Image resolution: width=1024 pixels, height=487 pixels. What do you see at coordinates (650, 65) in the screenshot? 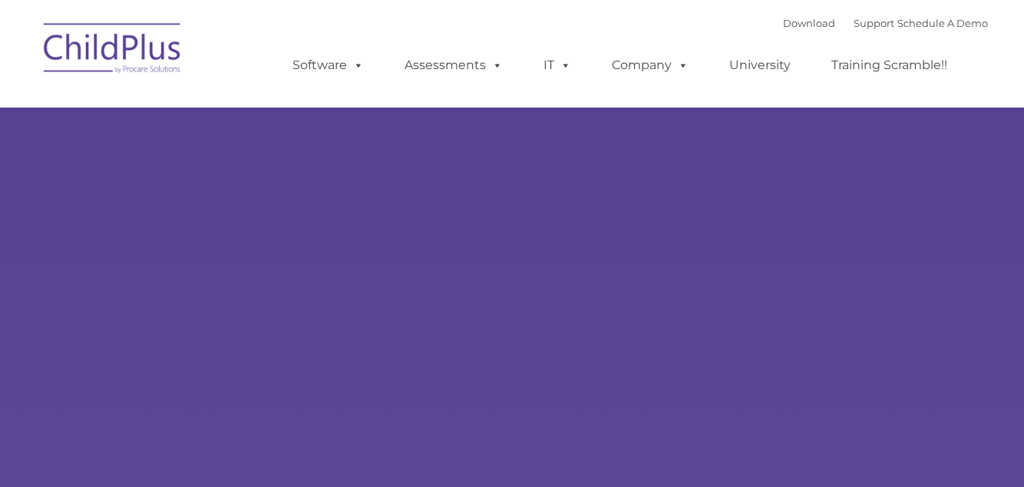
I see `a: Company` at bounding box center [650, 65].